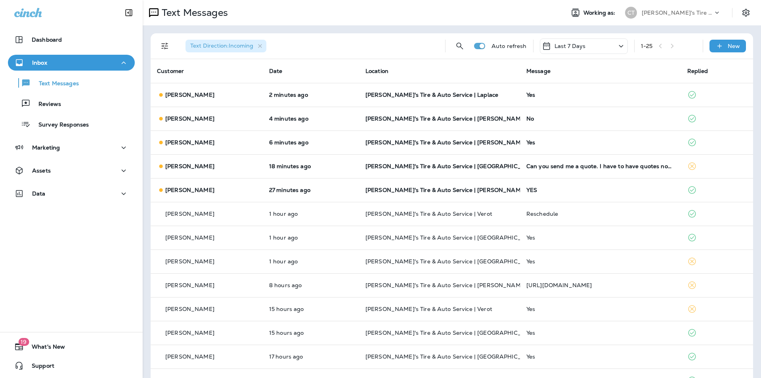 The height and width of the screenshot is (378, 761). Describe the element at coordinates (601, 166) in the screenshot. I see `div: Can you send me a quote. I have to have quotes now to request po's` at that location.